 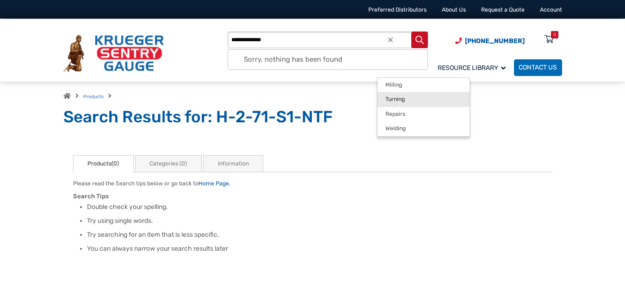 I want to click on a: Information, so click(x=233, y=163).